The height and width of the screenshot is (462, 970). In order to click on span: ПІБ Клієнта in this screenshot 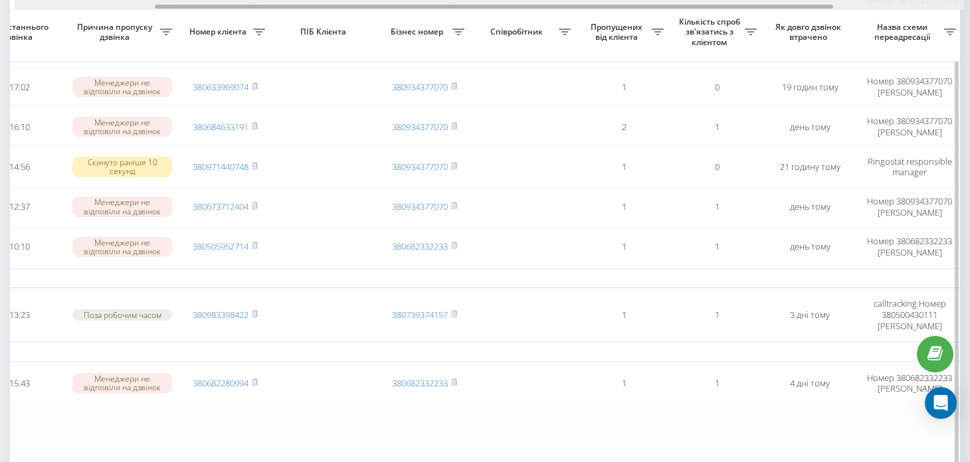, I will do `click(325, 32)`.